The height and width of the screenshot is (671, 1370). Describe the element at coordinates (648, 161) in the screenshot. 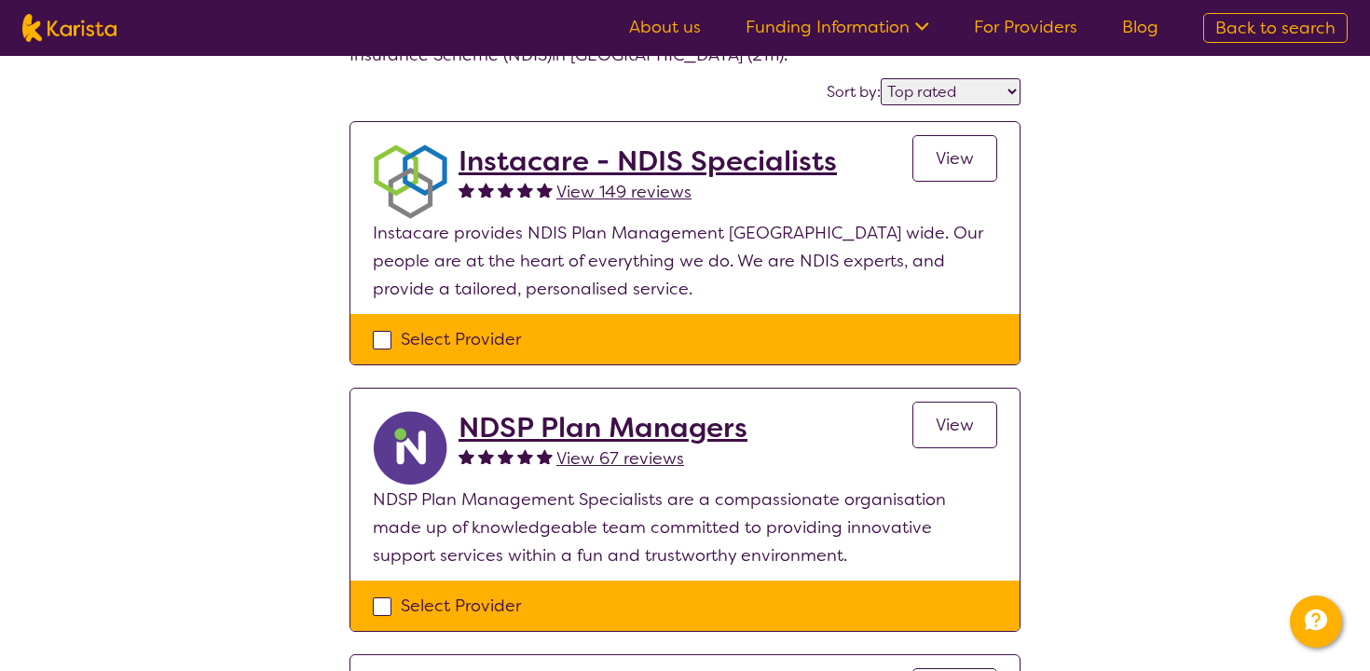

I see `h2: Instacare - NDIS Specialists` at that location.